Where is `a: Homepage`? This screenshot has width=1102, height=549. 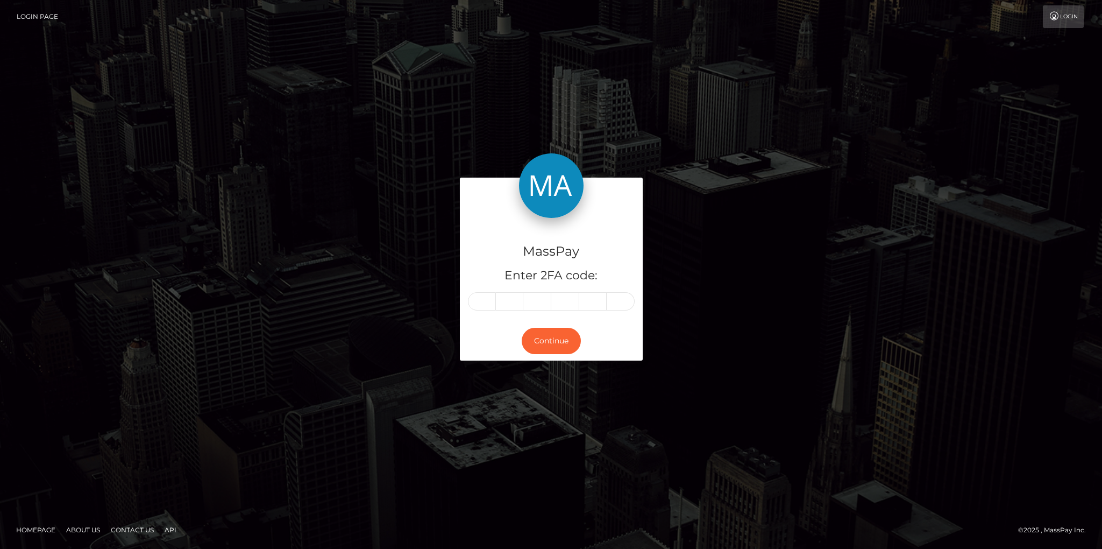
a: Homepage is located at coordinates (36, 529).